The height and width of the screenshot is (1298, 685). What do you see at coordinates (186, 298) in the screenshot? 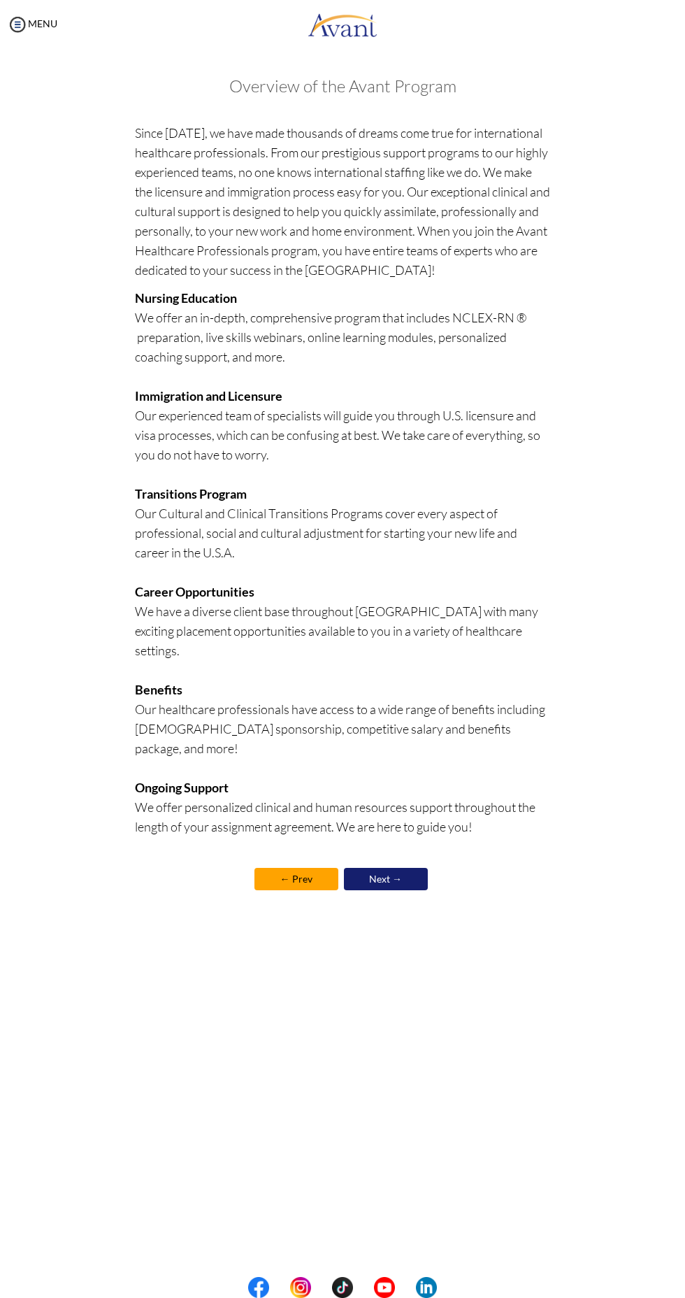
I see `b: Nursing Education` at bounding box center [186, 298].